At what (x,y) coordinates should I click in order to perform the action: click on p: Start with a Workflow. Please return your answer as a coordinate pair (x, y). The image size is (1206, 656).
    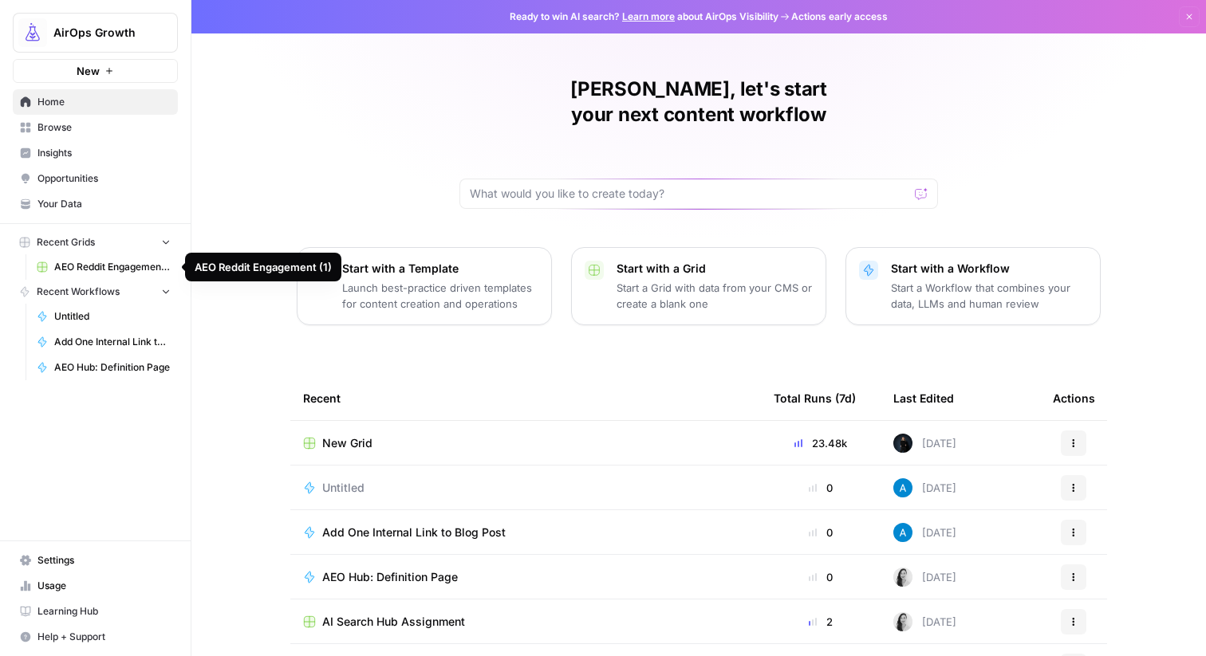
    Looking at the image, I should click on (989, 269).